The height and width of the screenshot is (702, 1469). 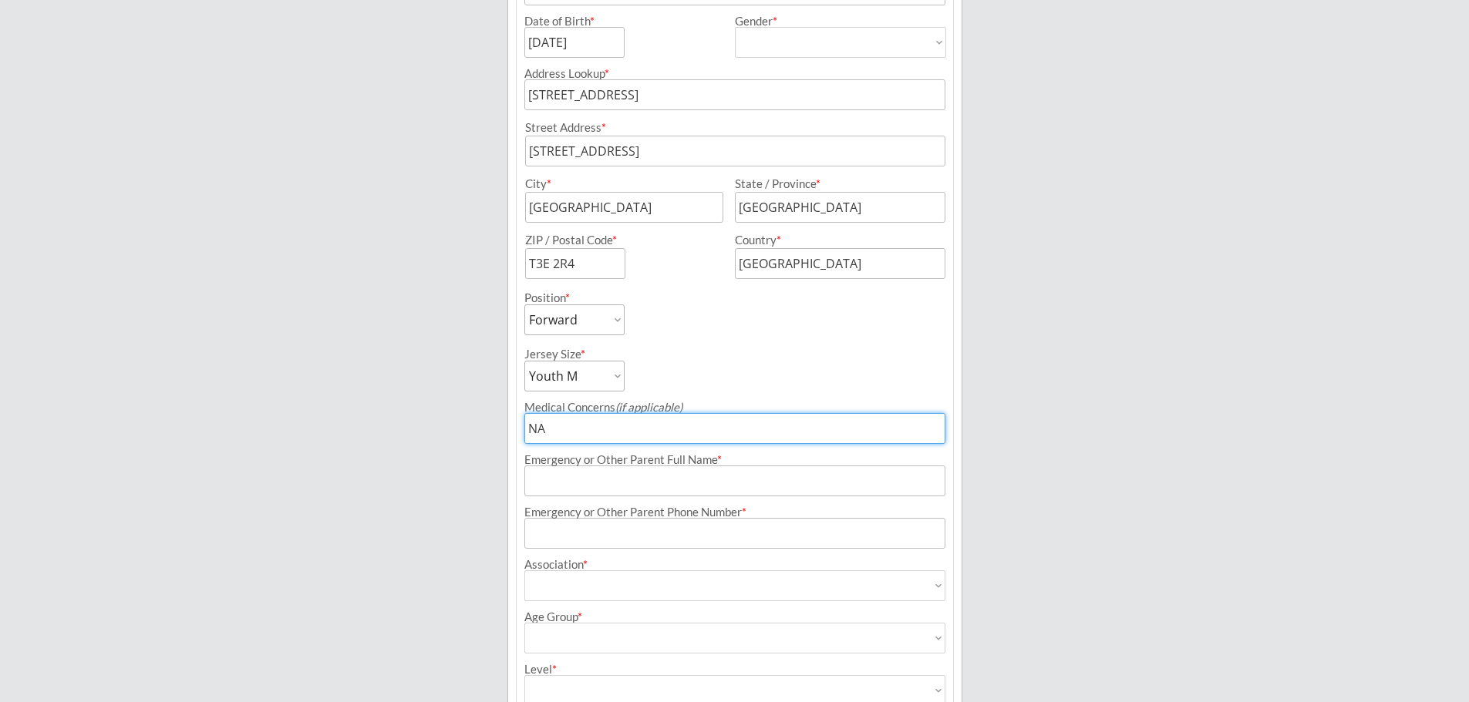 I want to click on div: State / Province, so click(x=830, y=184).